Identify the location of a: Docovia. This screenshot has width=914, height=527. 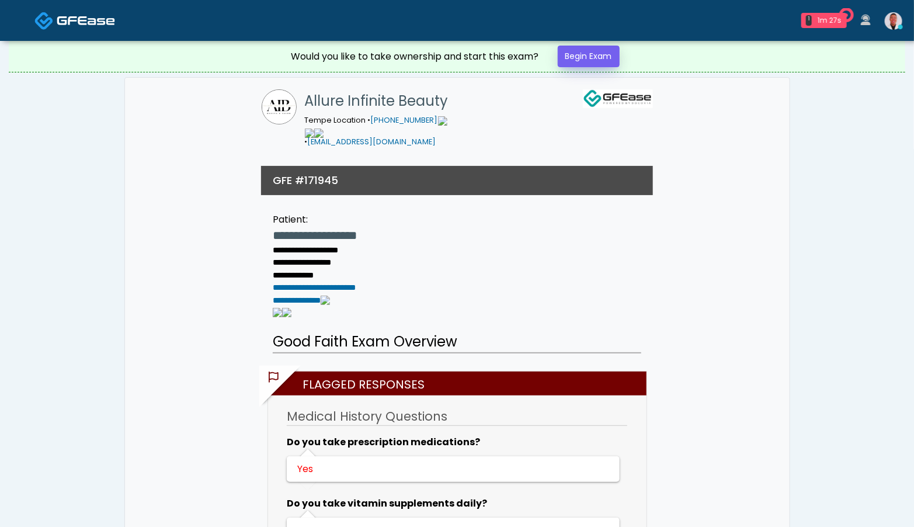
(75, 20).